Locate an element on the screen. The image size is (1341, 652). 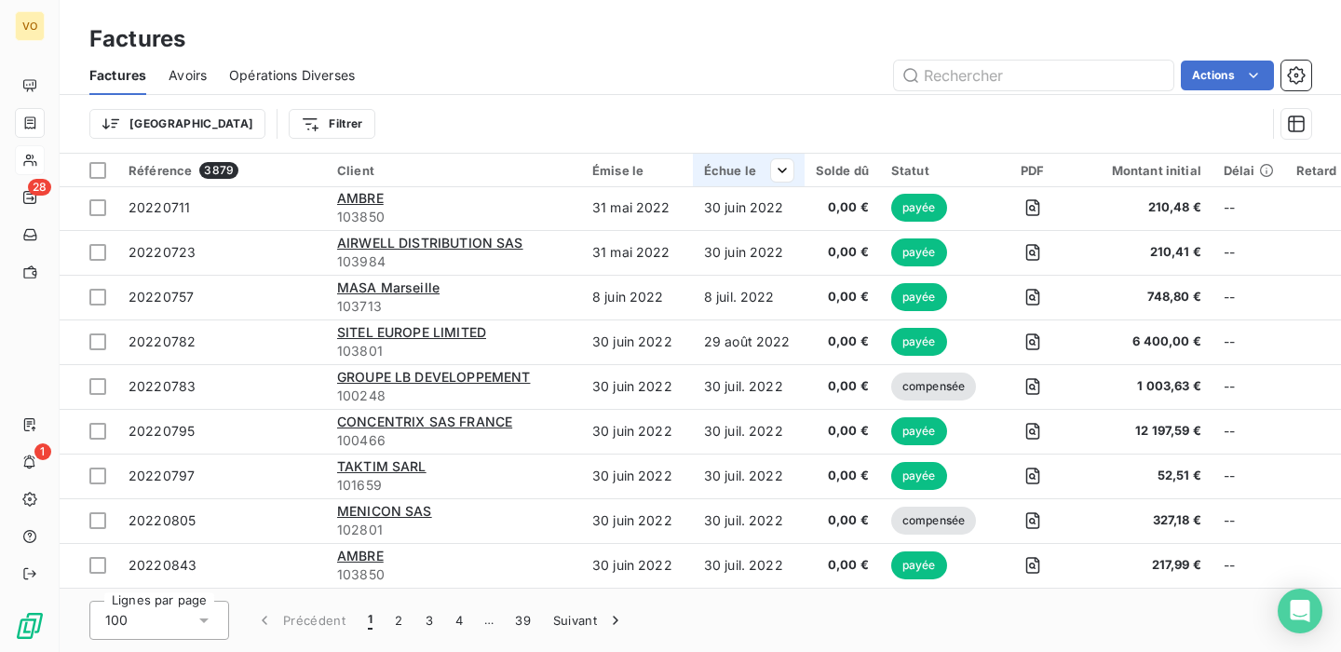
span: MENICON SAS is located at coordinates (385, 510).